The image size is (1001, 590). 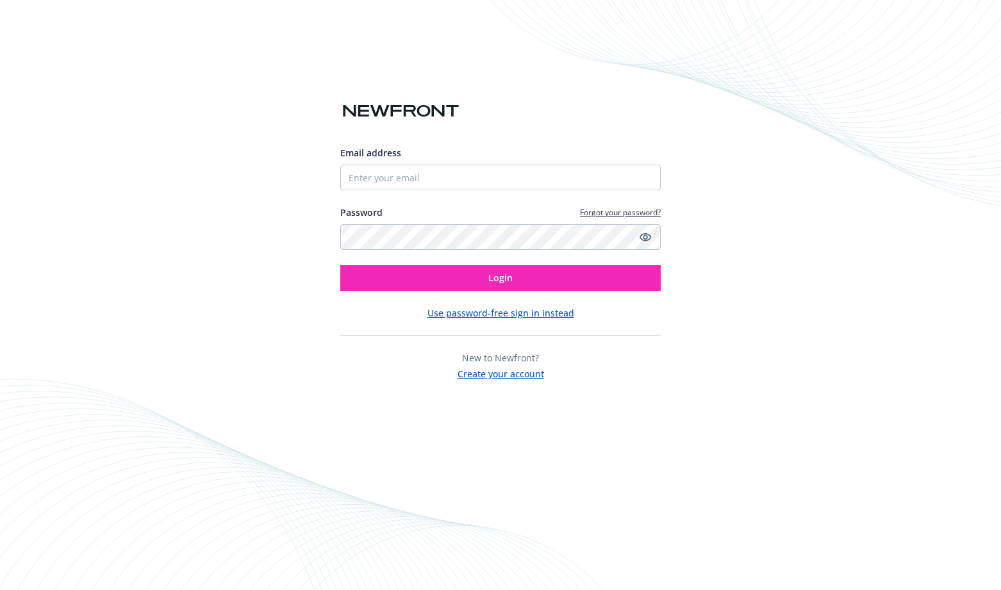 I want to click on span: Login, so click(x=501, y=278).